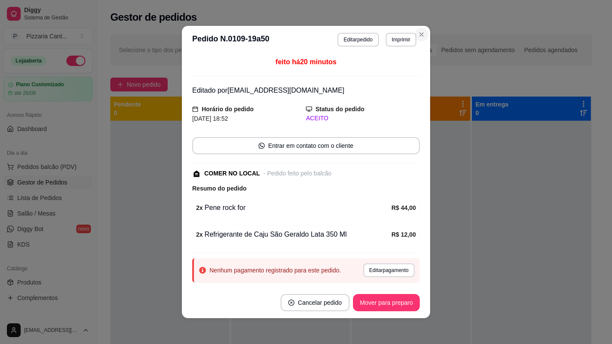  I want to click on button: whats-appEntrar em contato com o cliente, so click(306, 146).